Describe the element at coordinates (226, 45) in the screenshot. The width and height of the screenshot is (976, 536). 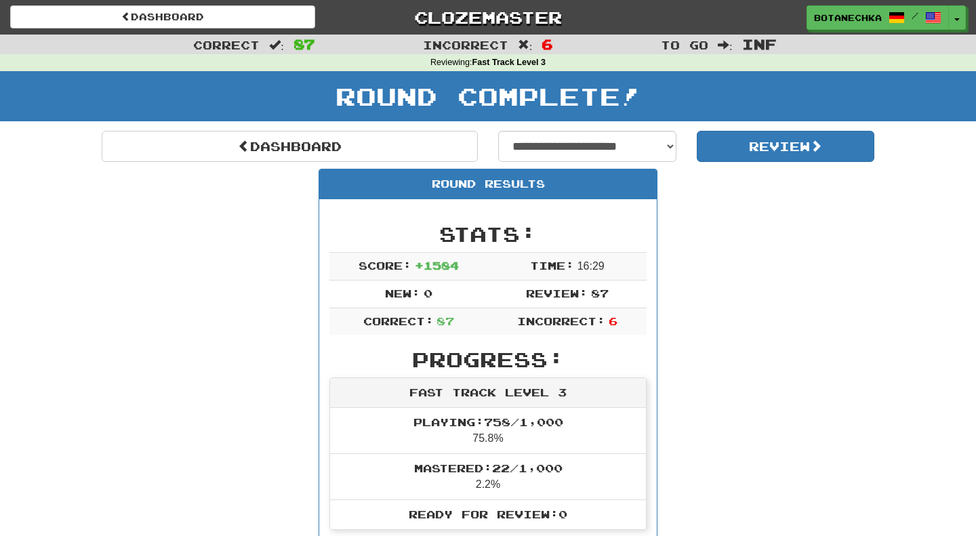
I see `span: Correct` at that location.